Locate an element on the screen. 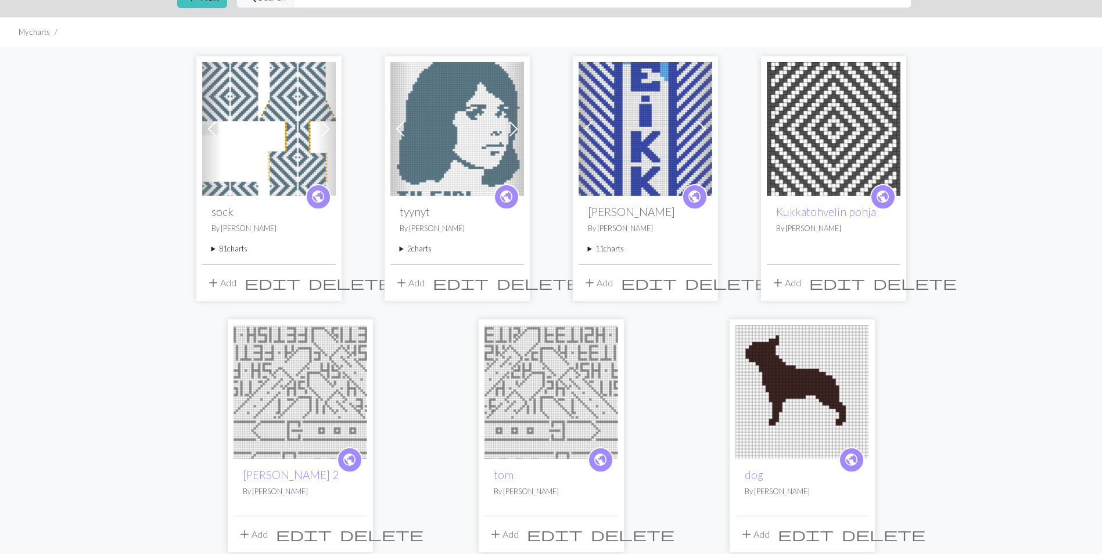 This screenshot has height=554, width=1102. a: tyynyt is located at coordinates (457, 127).